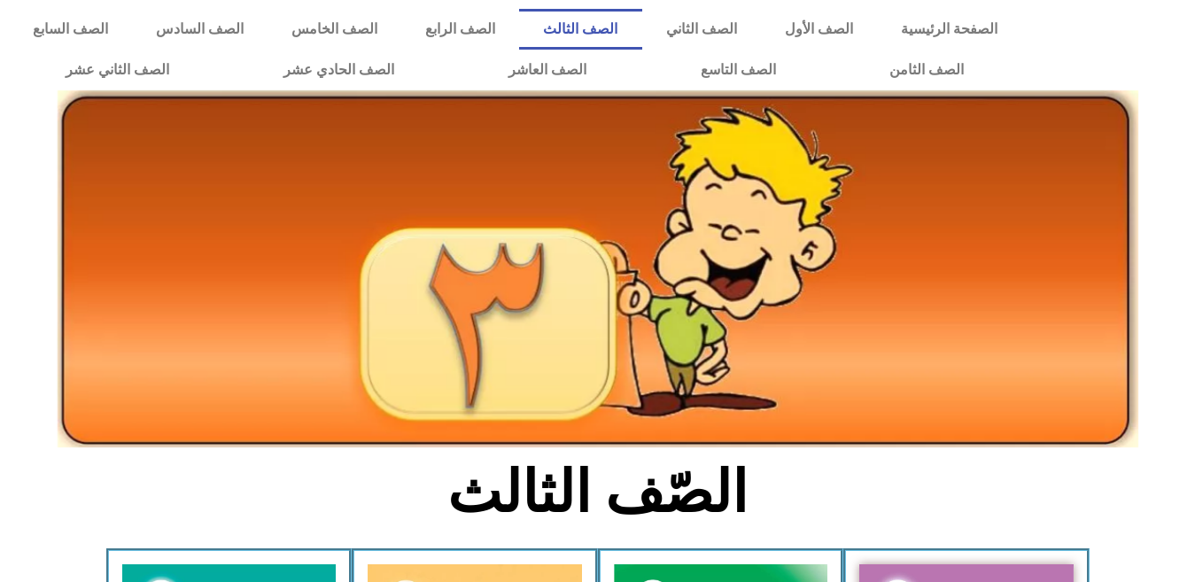 This screenshot has height=582, width=1195. What do you see at coordinates (927, 70) in the screenshot?
I see `a: الصف الثامن` at bounding box center [927, 70].